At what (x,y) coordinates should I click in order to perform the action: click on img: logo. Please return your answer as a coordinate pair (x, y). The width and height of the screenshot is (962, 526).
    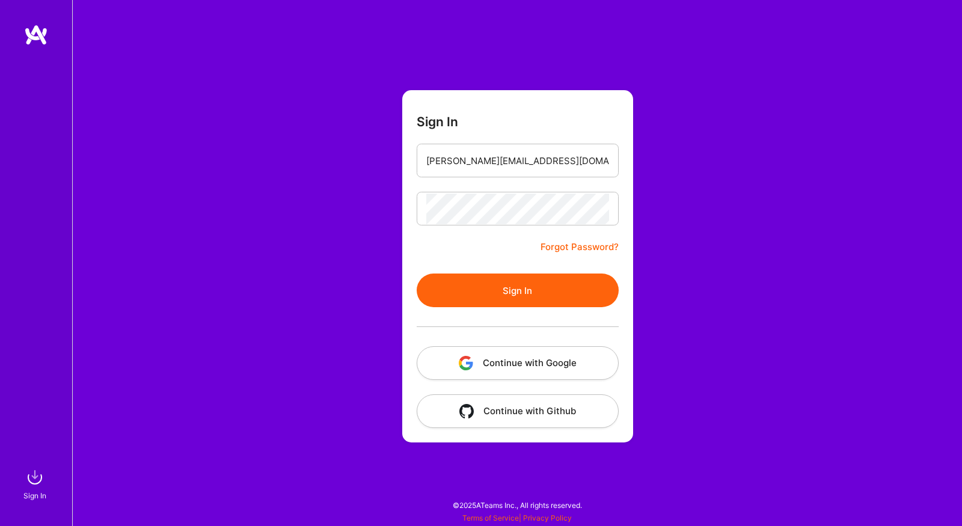
    Looking at the image, I should click on (36, 35).